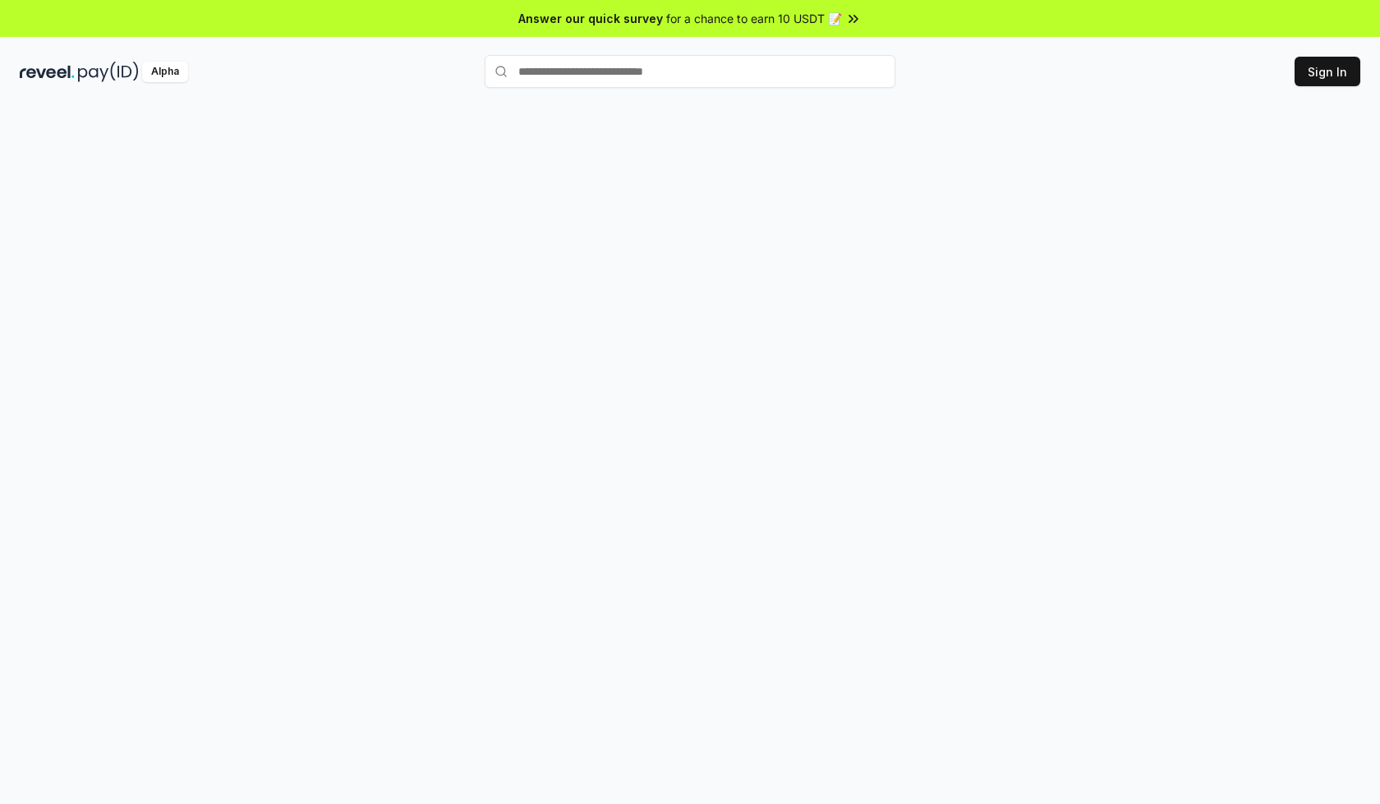  I want to click on button: Sign In, so click(1328, 71).